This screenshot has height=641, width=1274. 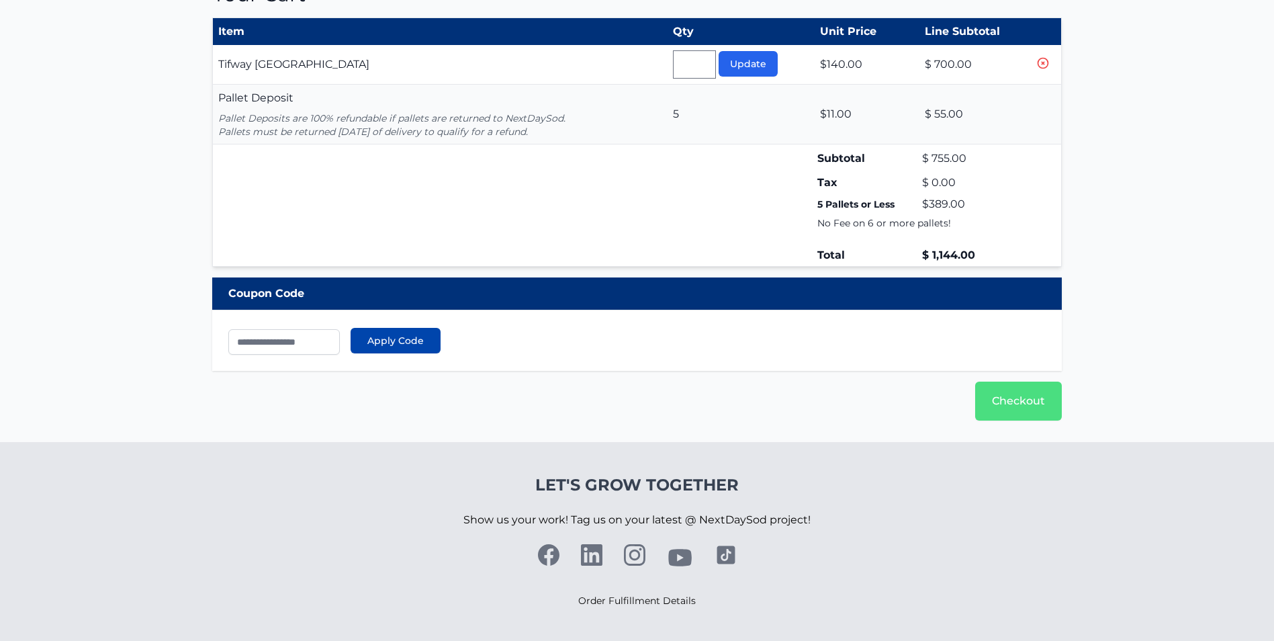 I want to click on p: No Fee on 6 or more pallets!, so click(x=921, y=223).